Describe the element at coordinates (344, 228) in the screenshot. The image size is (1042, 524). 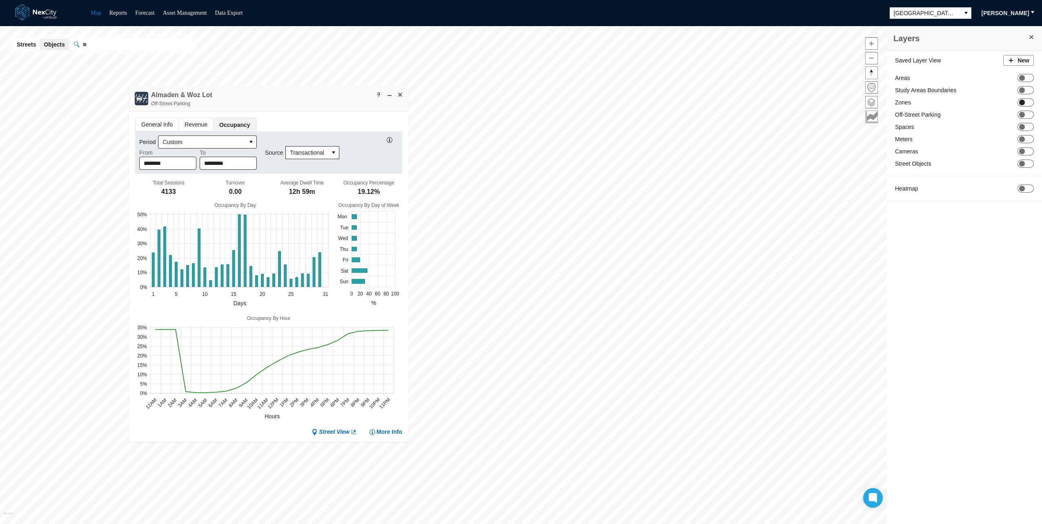
I see `text: Tue` at that location.